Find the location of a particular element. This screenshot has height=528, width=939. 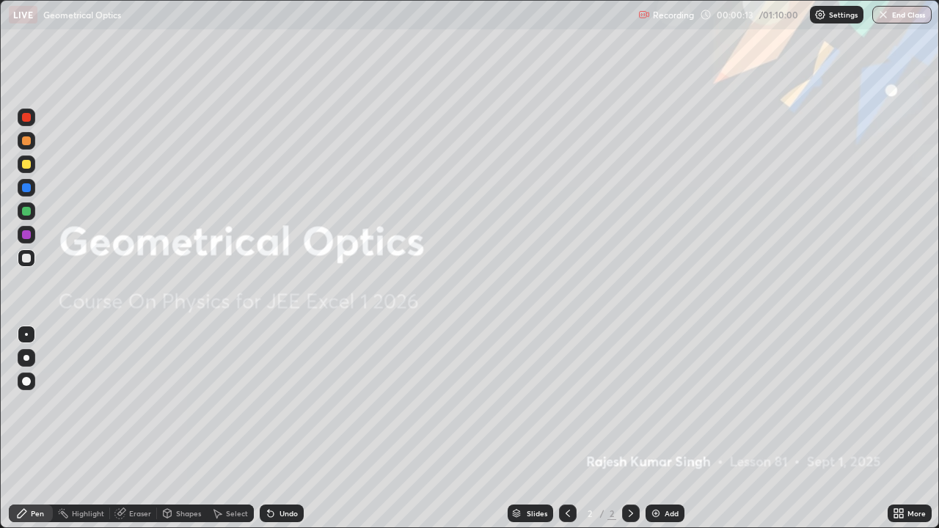

p: Recording is located at coordinates (673, 15).